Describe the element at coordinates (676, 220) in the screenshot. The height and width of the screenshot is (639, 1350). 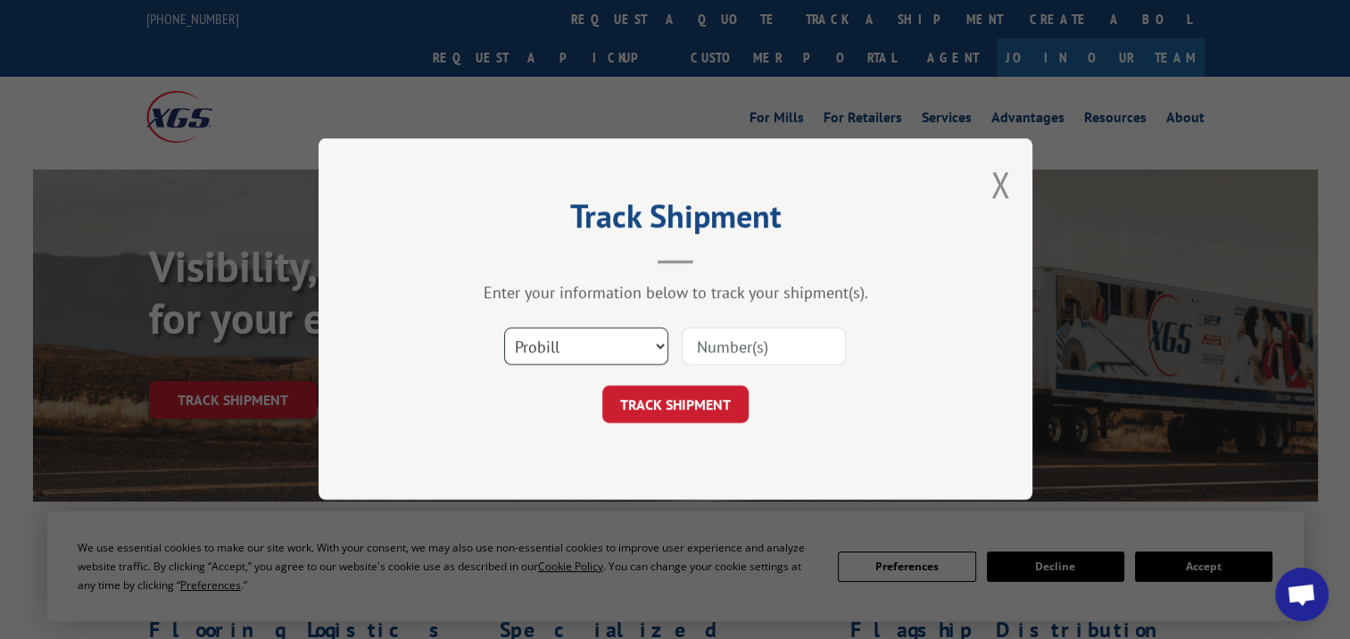
I see `h2: Track Shipment` at that location.